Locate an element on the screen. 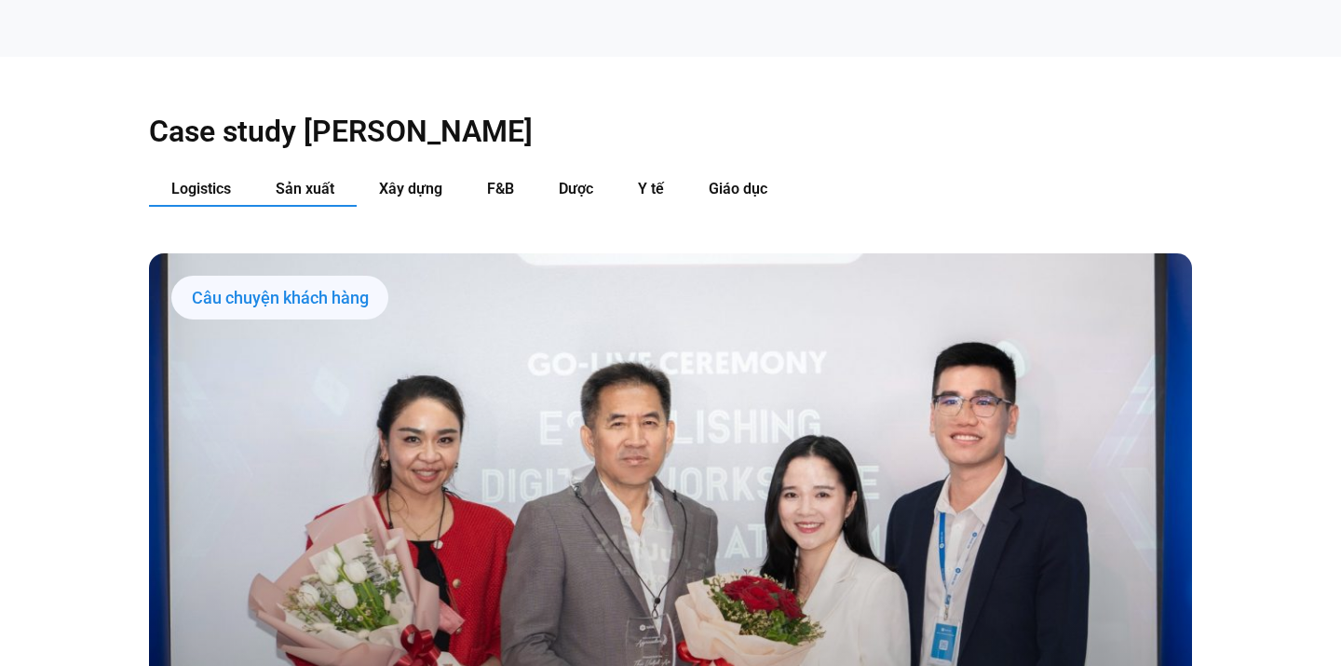  span: Dược is located at coordinates (575, 188).